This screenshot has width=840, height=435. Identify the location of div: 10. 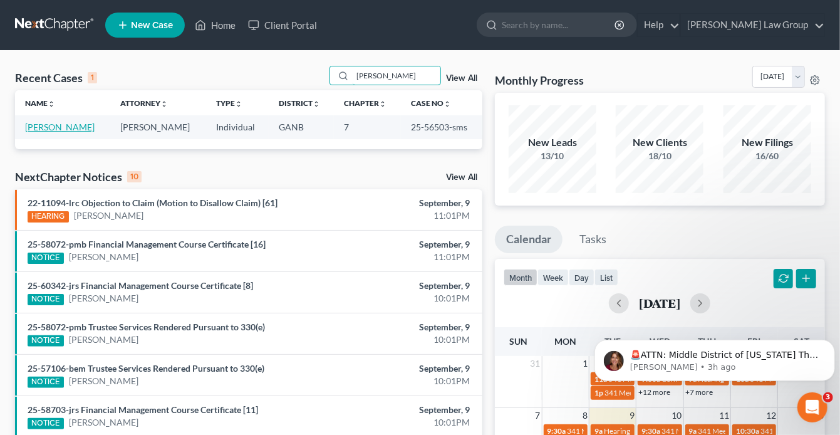
(134, 177).